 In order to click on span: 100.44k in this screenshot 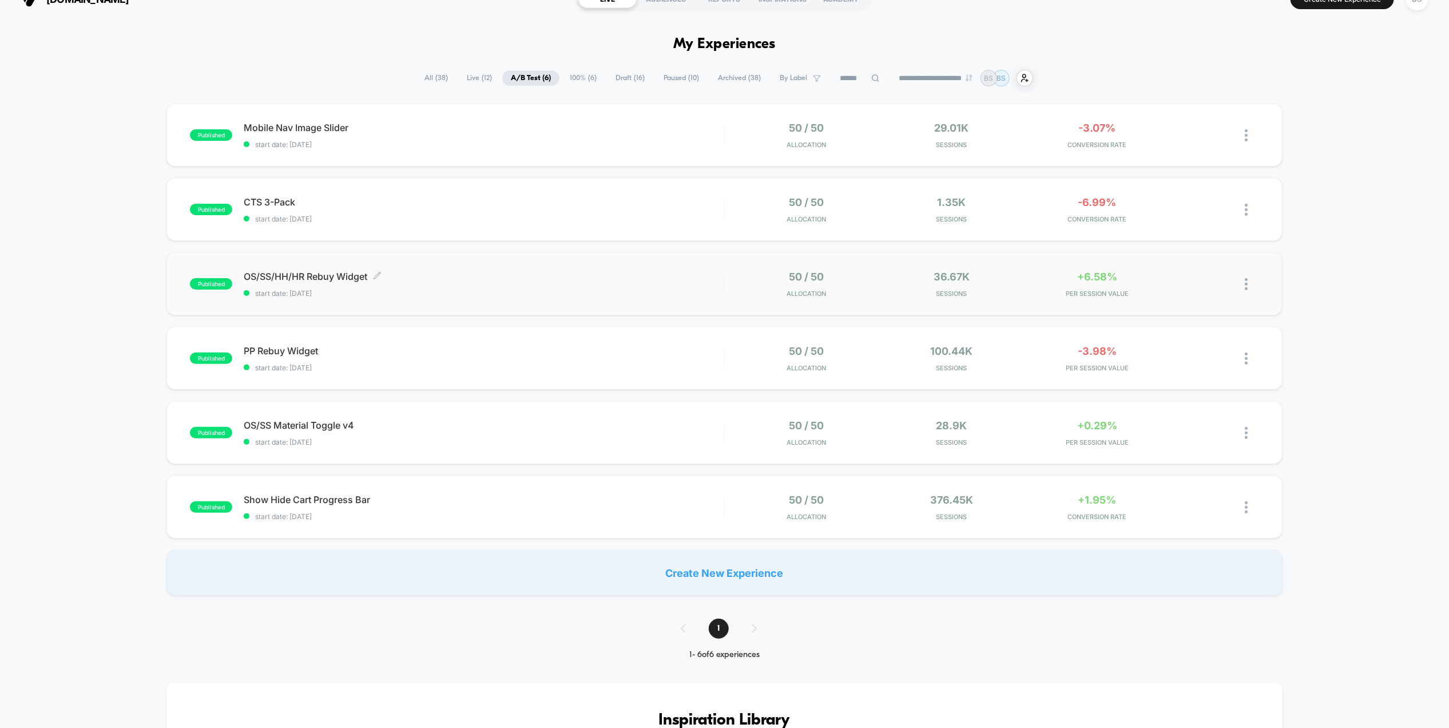, I will do `click(952, 351)`.